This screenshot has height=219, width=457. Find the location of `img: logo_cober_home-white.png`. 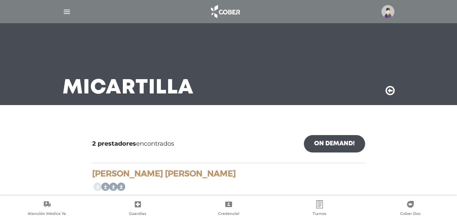

img: logo_cober_home-white.png is located at coordinates (225, 12).